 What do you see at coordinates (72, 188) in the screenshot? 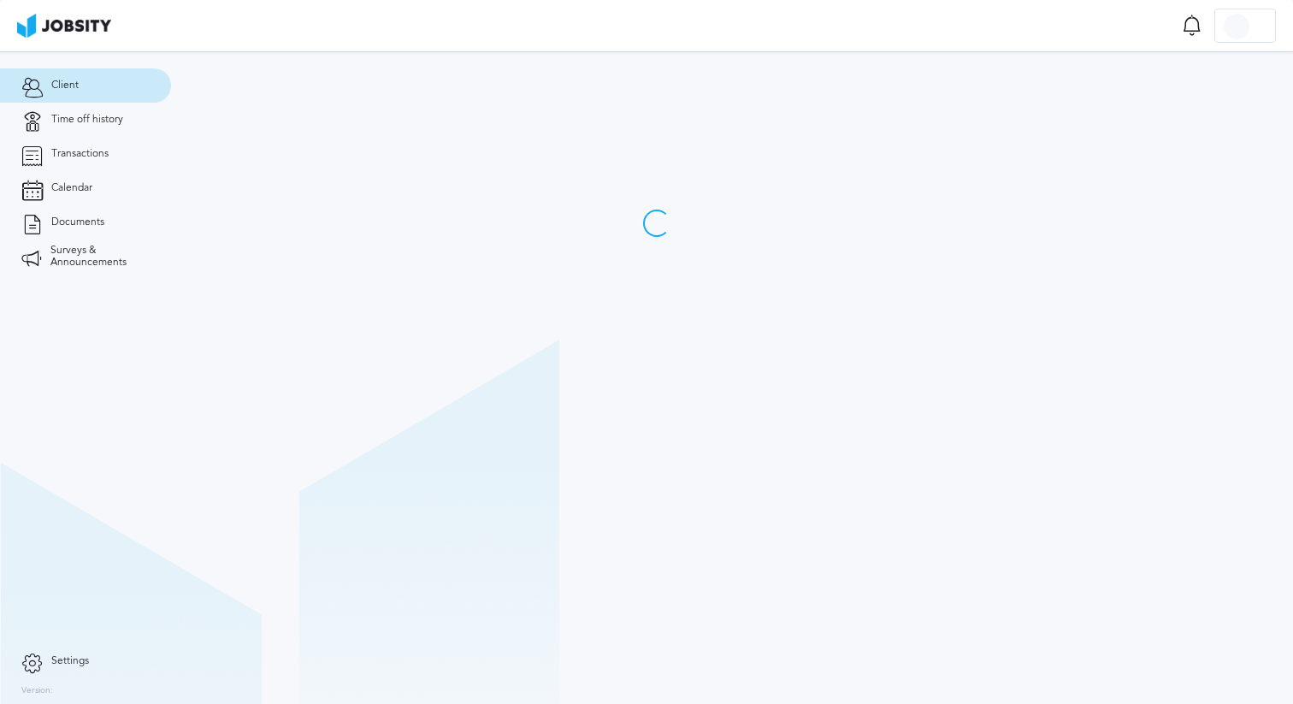
I see `span: Calendar` at bounding box center [72, 188].